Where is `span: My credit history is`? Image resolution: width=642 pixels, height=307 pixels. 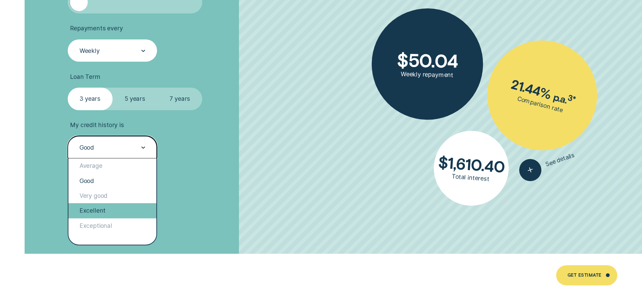 span: My credit history is is located at coordinates (97, 125).